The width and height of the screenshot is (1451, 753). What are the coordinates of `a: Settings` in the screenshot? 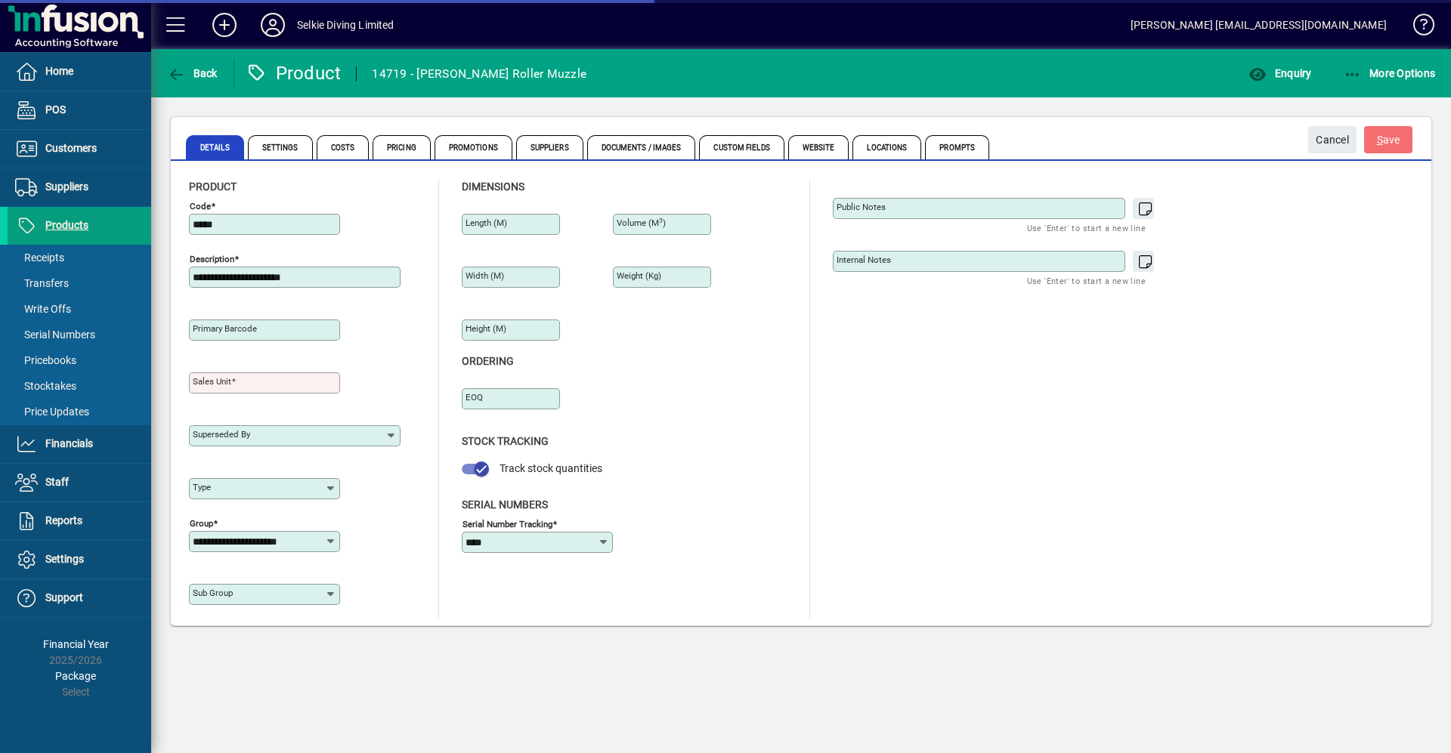 It's located at (79, 560).